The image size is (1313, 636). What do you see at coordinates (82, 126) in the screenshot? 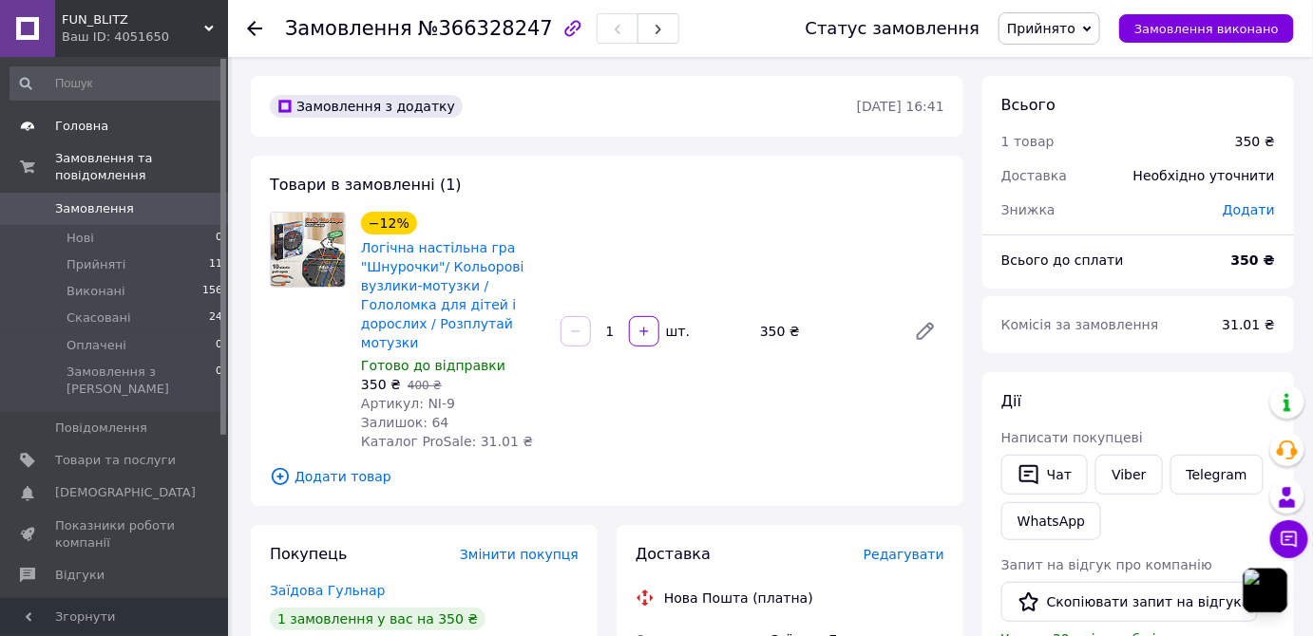
I see `span: Головна` at bounding box center [82, 126].